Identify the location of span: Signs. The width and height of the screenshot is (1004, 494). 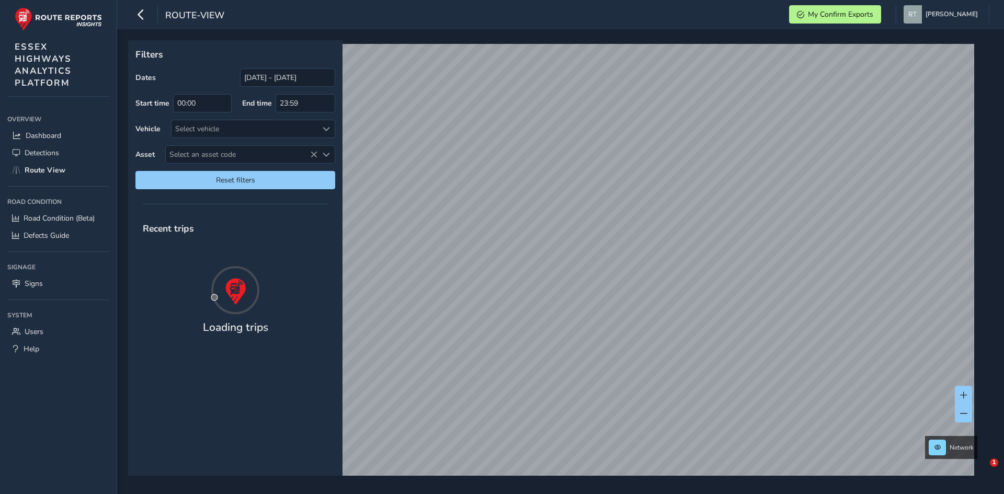
(33, 283).